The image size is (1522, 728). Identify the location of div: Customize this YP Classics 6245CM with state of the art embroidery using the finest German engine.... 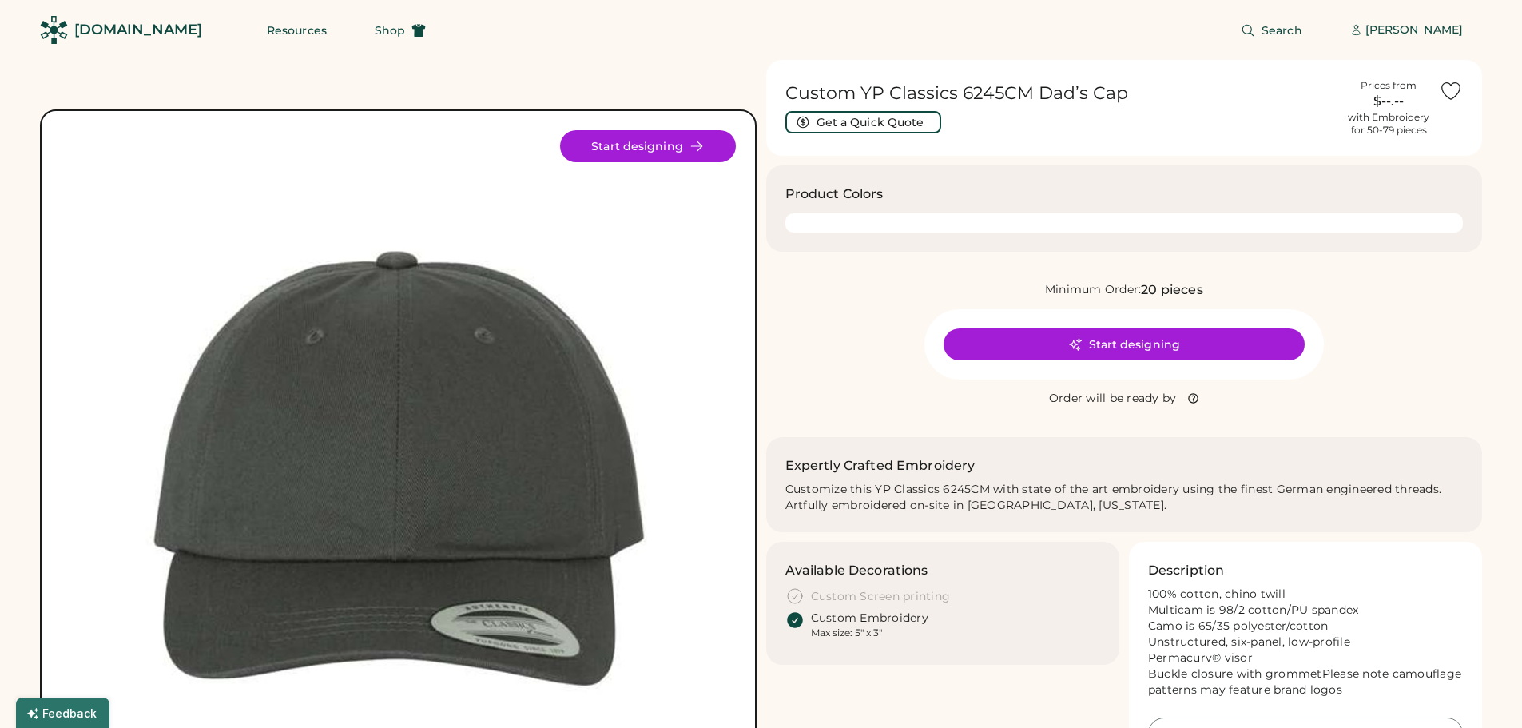
(1124, 498).